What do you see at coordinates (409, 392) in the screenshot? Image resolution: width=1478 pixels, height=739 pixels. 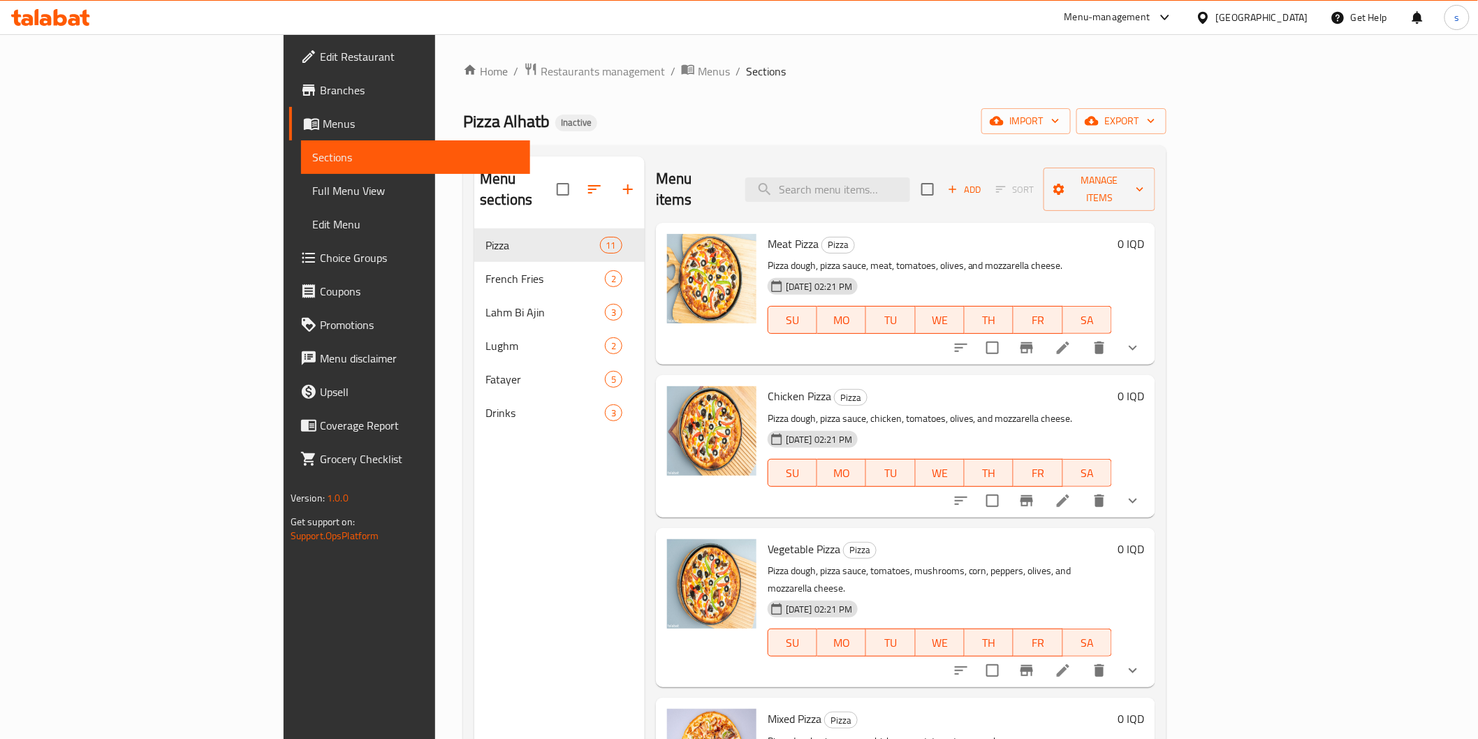 I see `a: Upsell` at bounding box center [409, 392].